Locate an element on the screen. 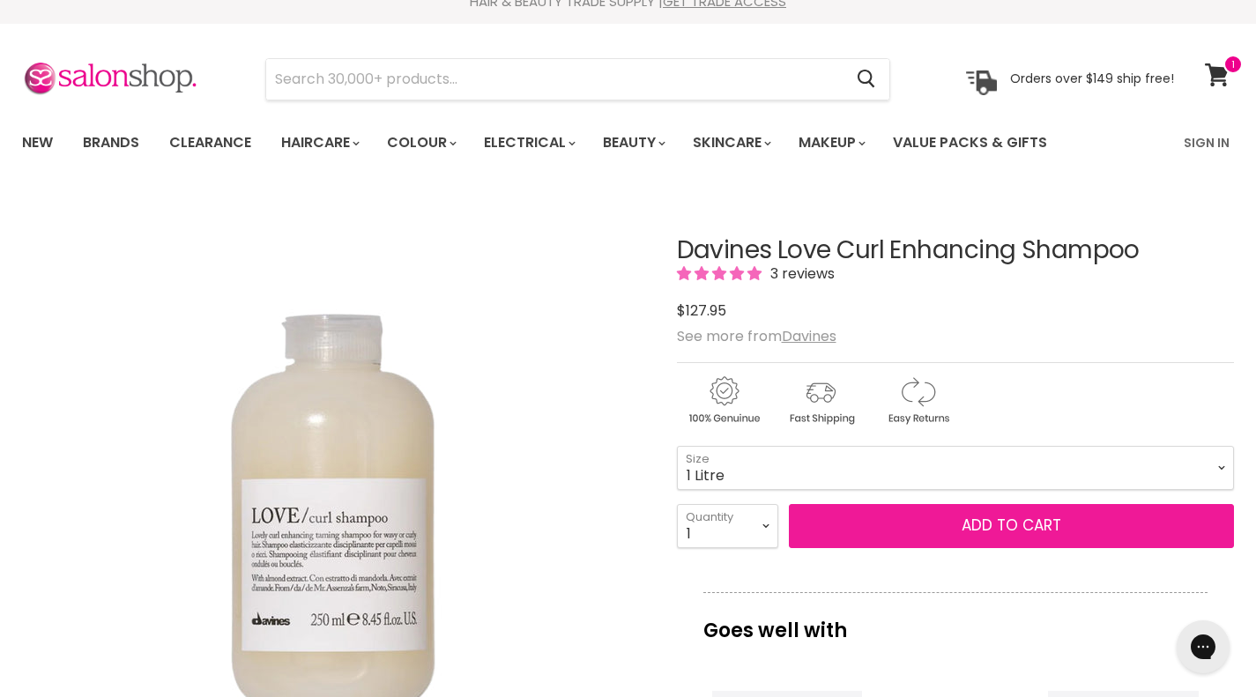 This screenshot has height=697, width=1256. h1: Davines Love Curl Enhancing Shampoo is located at coordinates (956, 250).